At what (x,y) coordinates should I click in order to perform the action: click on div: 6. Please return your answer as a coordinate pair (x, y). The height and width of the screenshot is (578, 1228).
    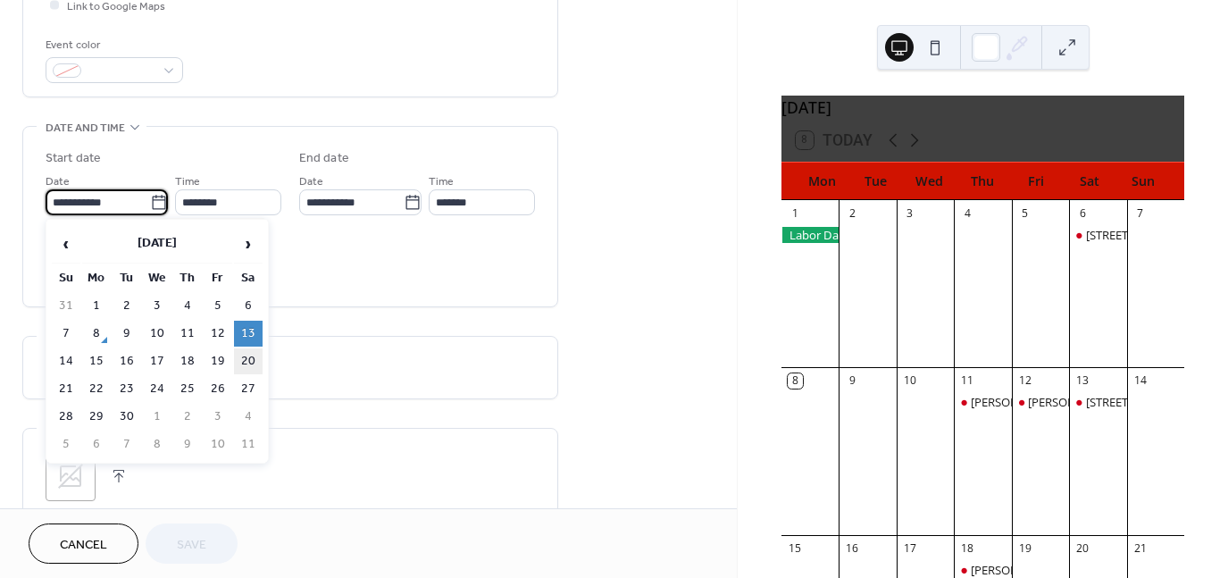
    Looking at the image, I should click on (1083, 213).